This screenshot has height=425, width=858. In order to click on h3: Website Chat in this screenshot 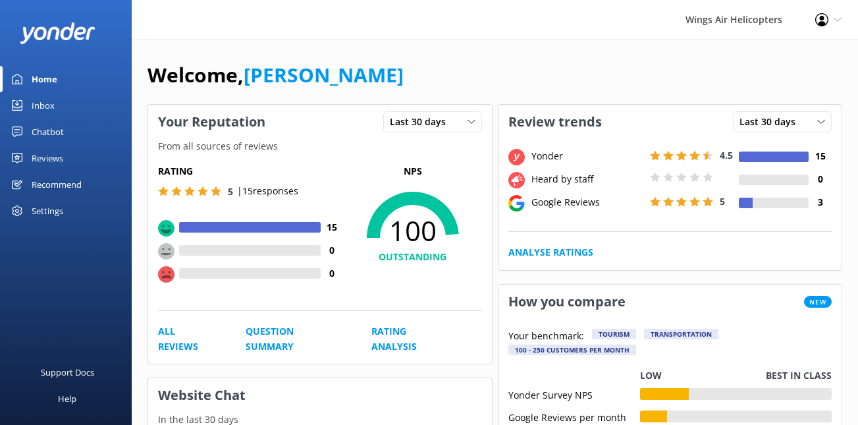, I will do `click(320, 395)`.